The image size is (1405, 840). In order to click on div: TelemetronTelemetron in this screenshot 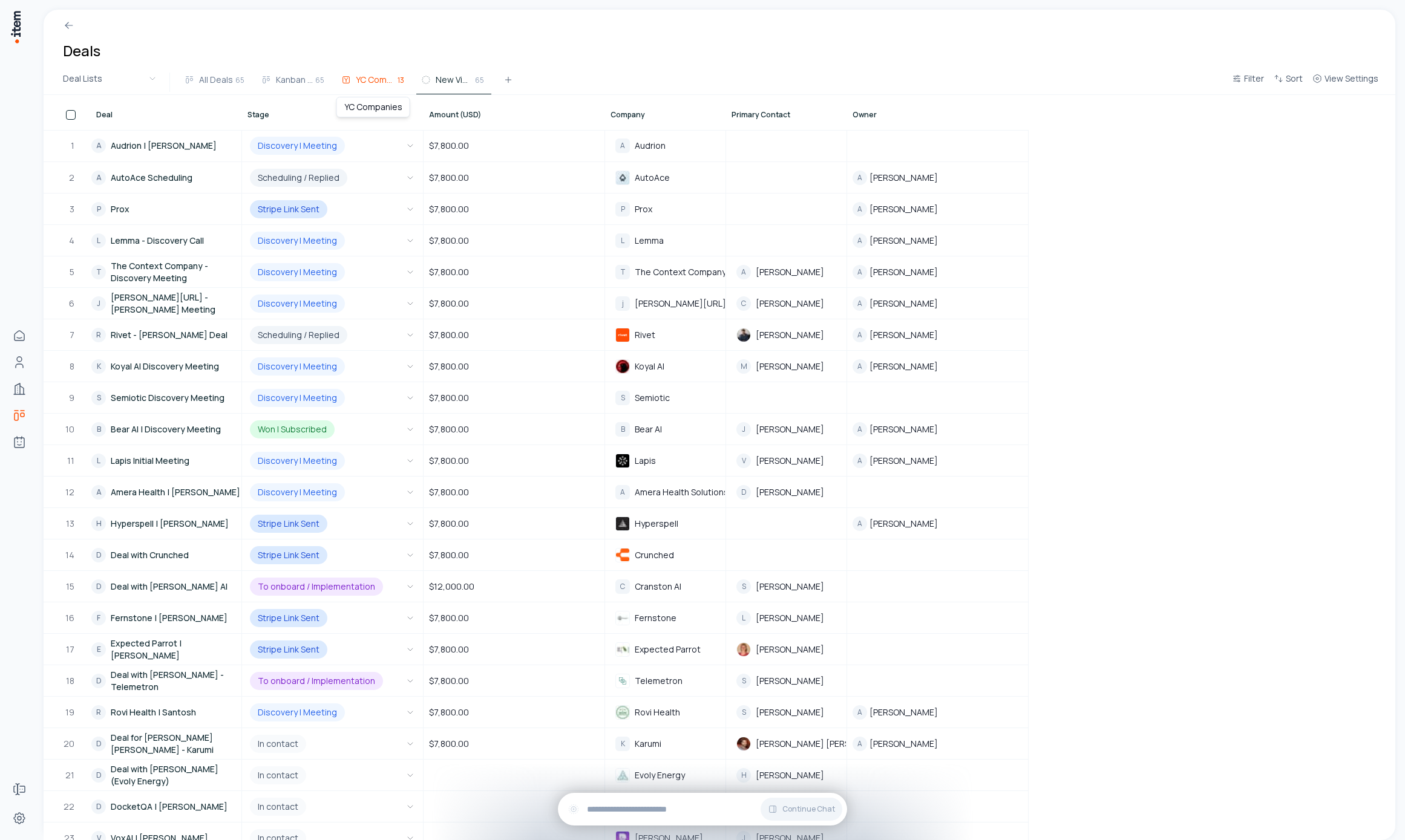, I will do `click(664, 681)`.